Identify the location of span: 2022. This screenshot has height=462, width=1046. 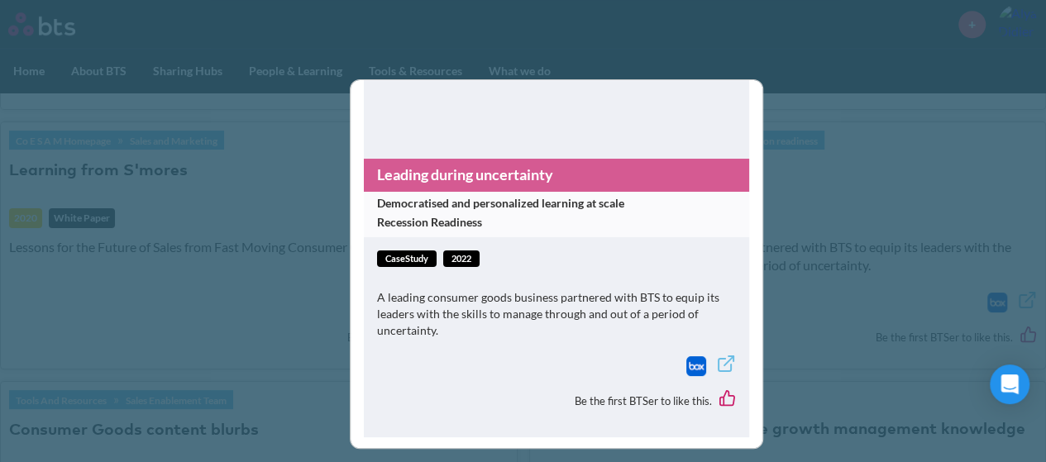
(461, 259).